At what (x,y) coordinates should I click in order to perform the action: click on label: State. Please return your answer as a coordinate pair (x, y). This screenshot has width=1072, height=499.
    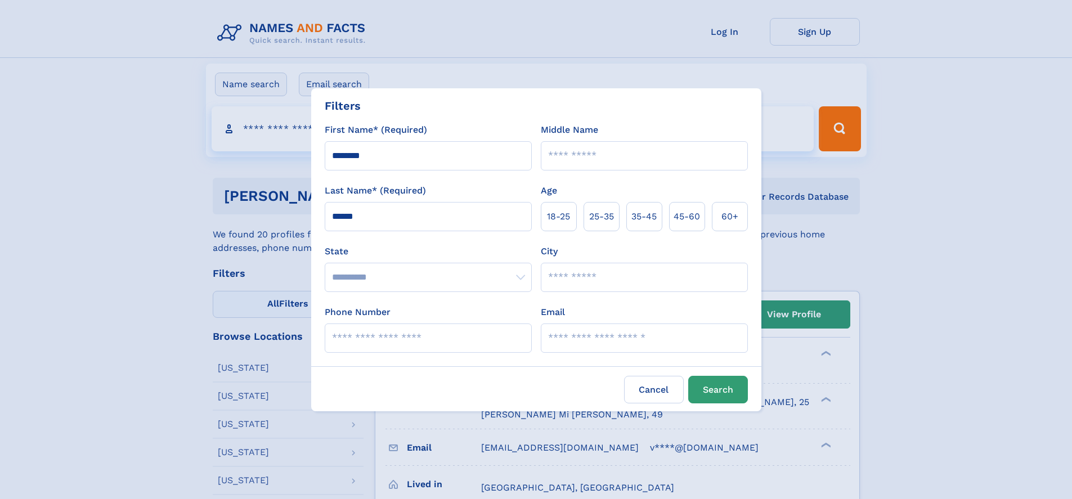
    Looking at the image, I should click on (428, 252).